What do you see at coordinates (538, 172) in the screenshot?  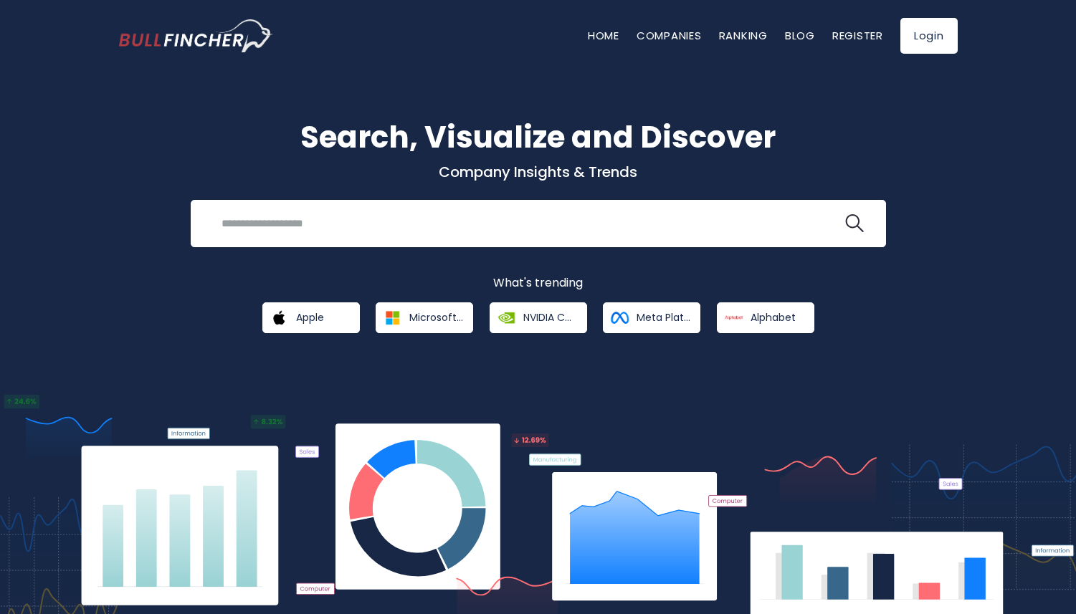 I see `p: Company Insights & Trends` at bounding box center [538, 172].